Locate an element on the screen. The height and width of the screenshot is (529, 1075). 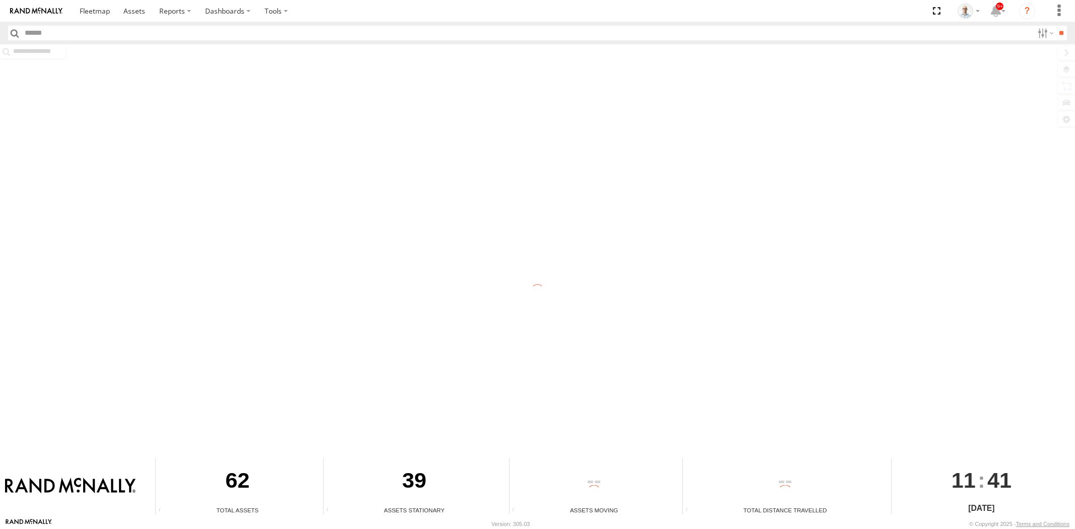
div: Total Distance Travelled is located at coordinates (785, 510).